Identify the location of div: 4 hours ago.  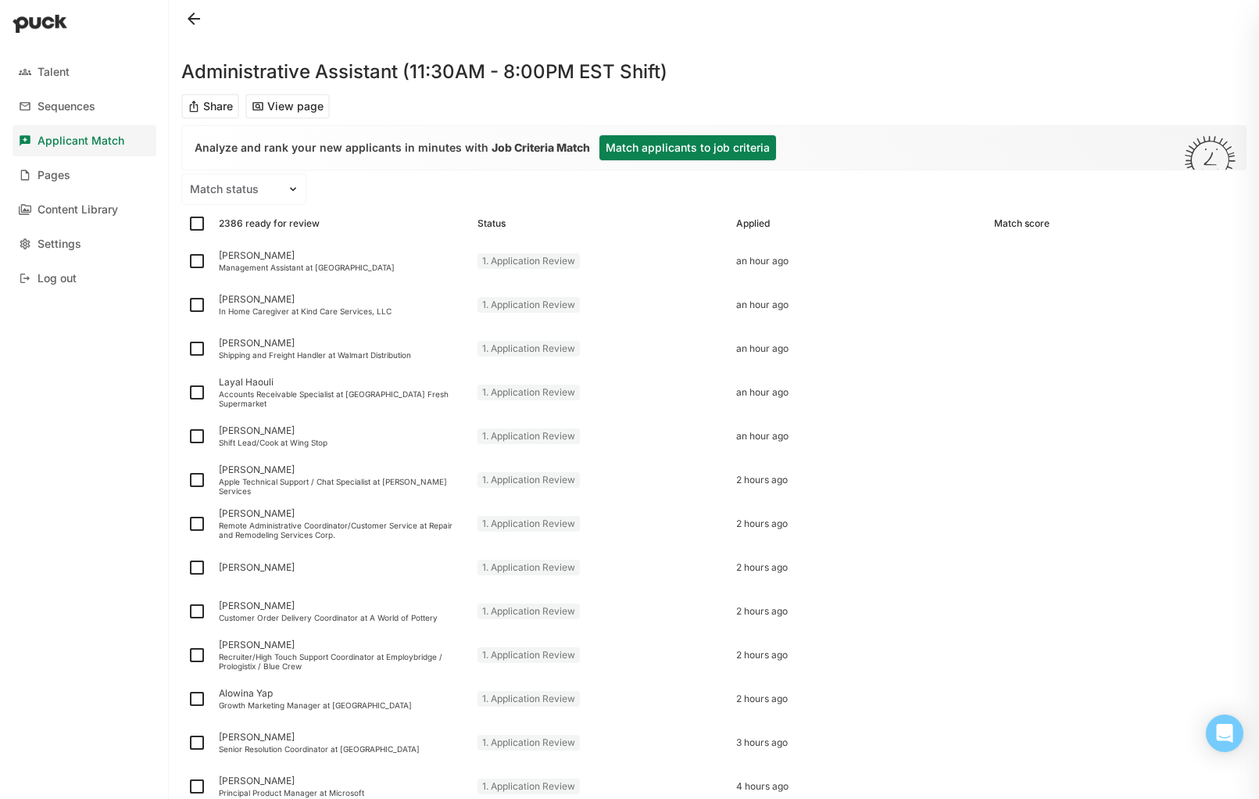
(859, 786).